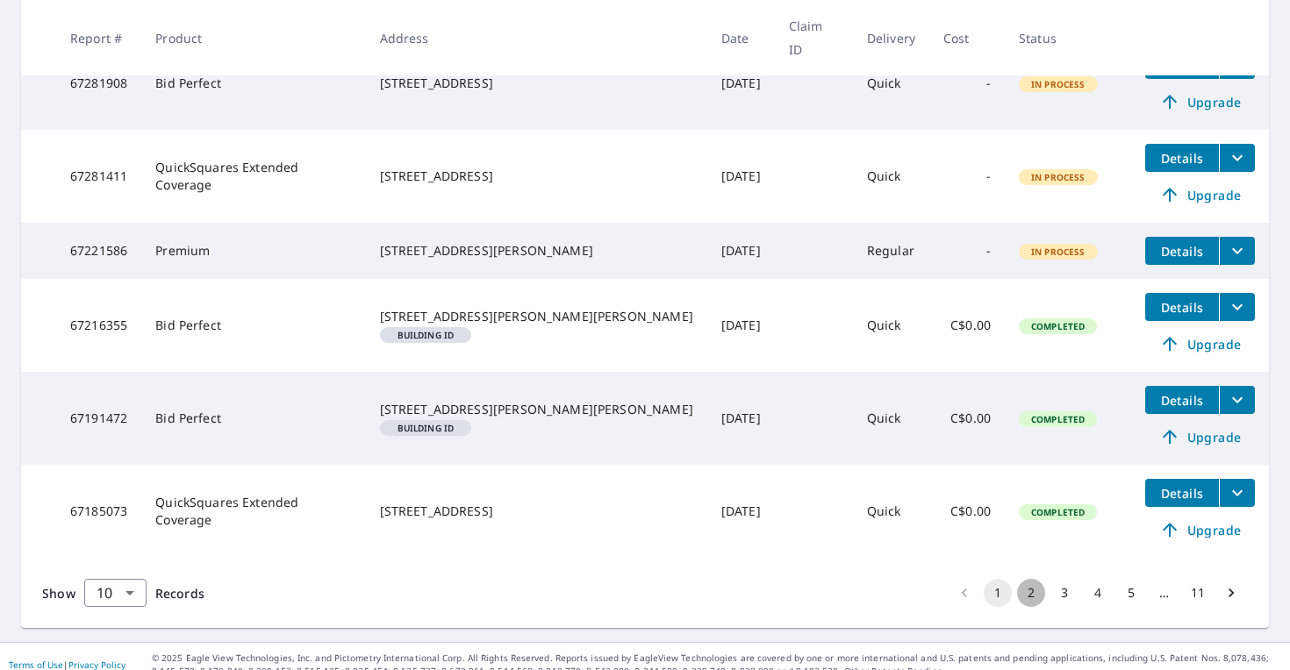 Image resolution: width=1290 pixels, height=670 pixels. Describe the element at coordinates (1031, 593) in the screenshot. I see `button: Go to page 2` at that location.